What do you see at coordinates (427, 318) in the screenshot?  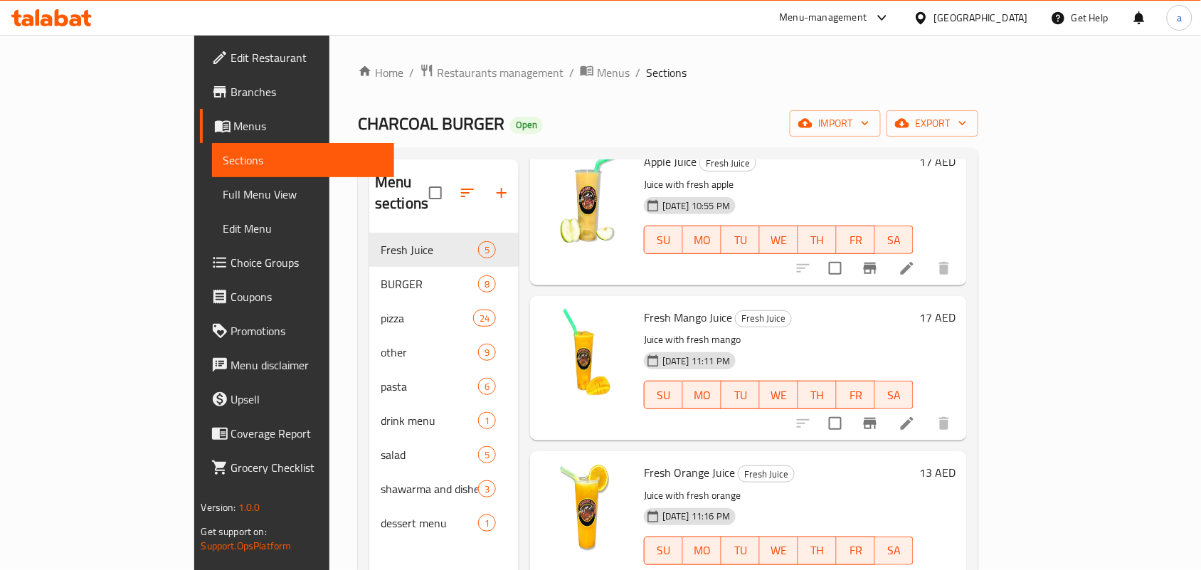 I see `div: pizza` at bounding box center [427, 318].